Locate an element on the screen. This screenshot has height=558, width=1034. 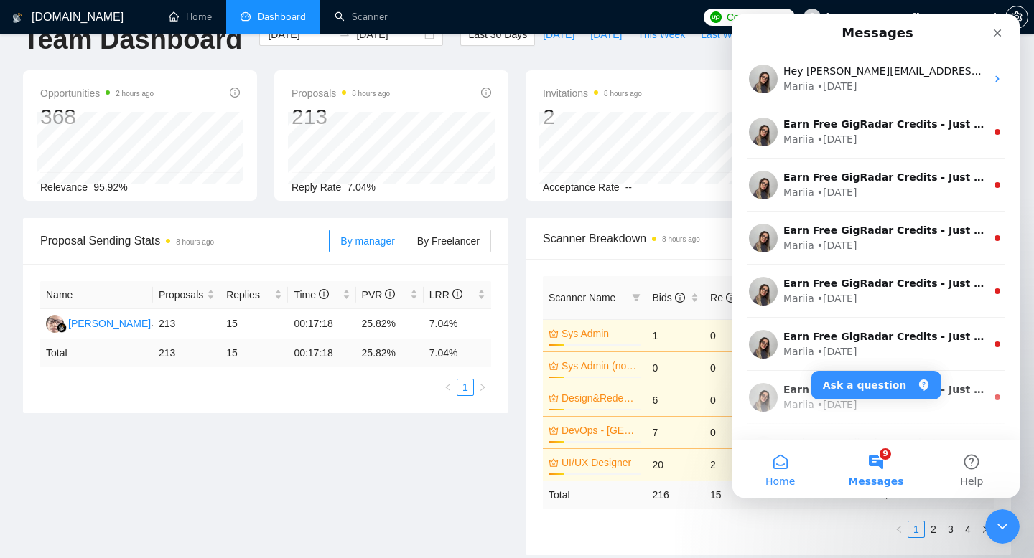
span: Re is located at coordinates (723, 298).